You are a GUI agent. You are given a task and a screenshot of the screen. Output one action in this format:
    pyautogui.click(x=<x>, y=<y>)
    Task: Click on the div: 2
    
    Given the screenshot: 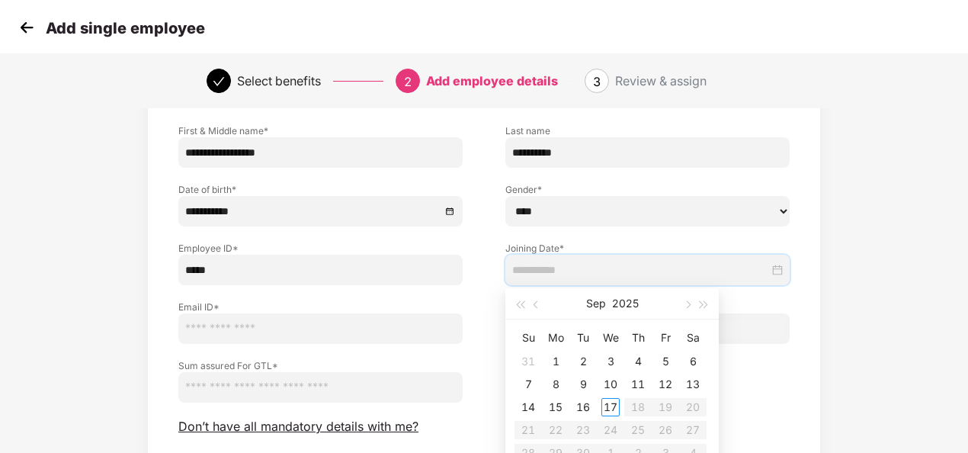 What is the action you would take?
    pyautogui.click(x=583, y=361)
    